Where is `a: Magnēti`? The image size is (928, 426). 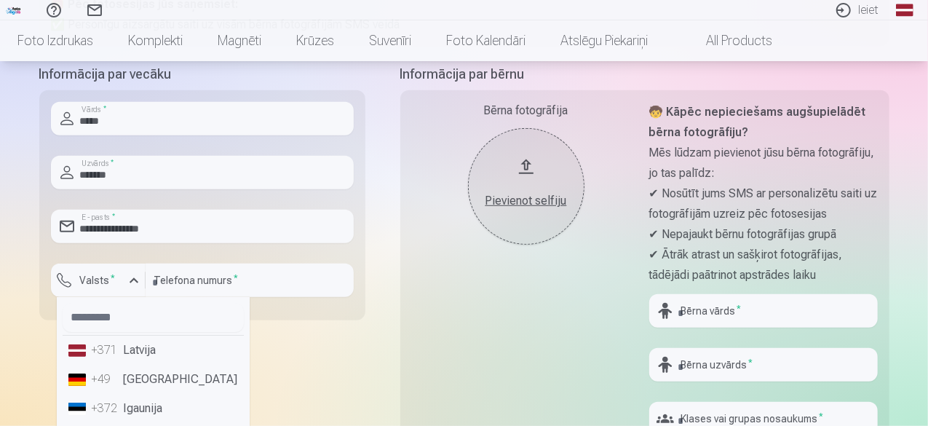
a: Magnēti is located at coordinates (239, 41).